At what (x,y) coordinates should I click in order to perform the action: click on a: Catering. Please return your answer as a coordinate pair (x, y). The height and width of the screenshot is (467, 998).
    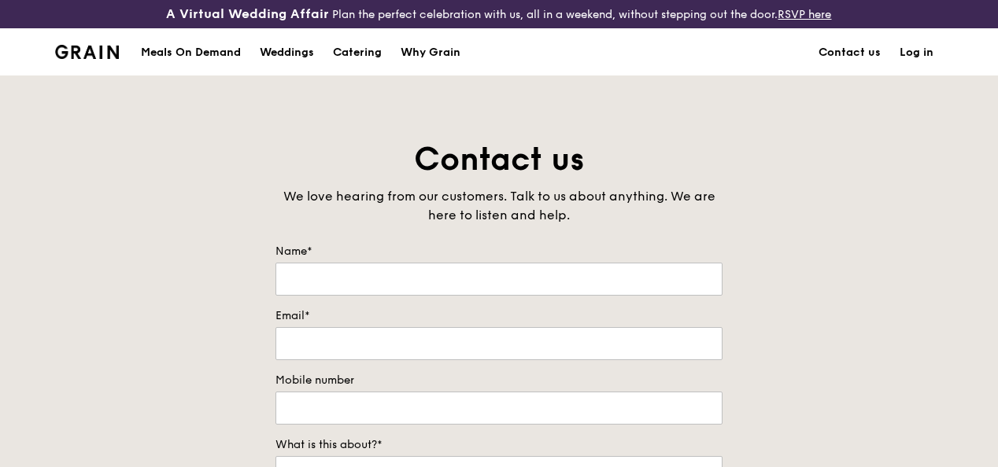
    Looking at the image, I should click on (357, 53).